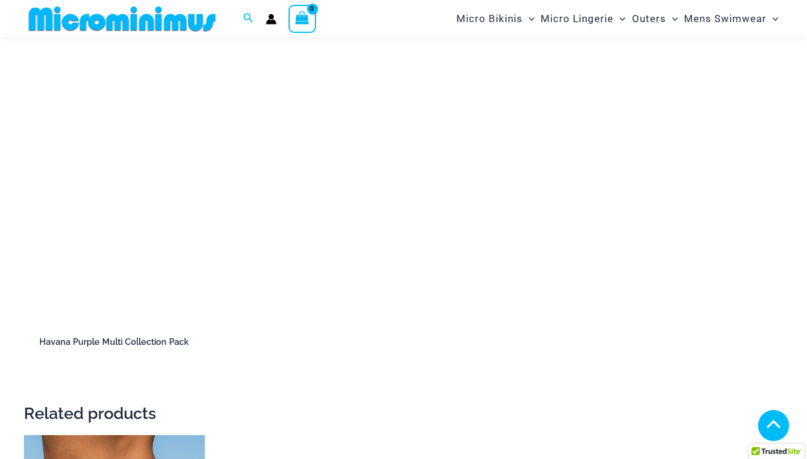 The image size is (807, 459). Describe the element at coordinates (577, 19) in the screenshot. I see `span: Micro Lingerie` at that location.